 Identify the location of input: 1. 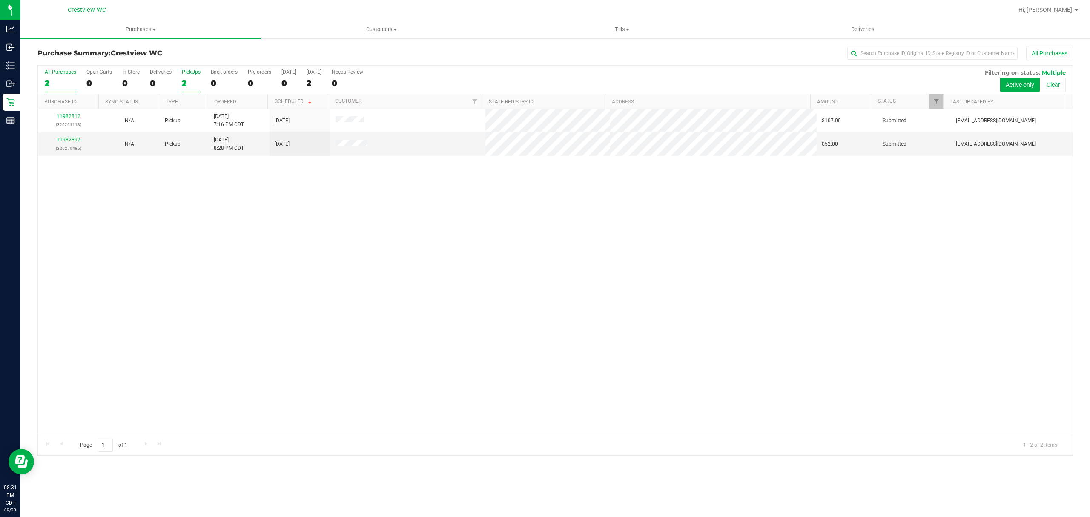
(105, 445).